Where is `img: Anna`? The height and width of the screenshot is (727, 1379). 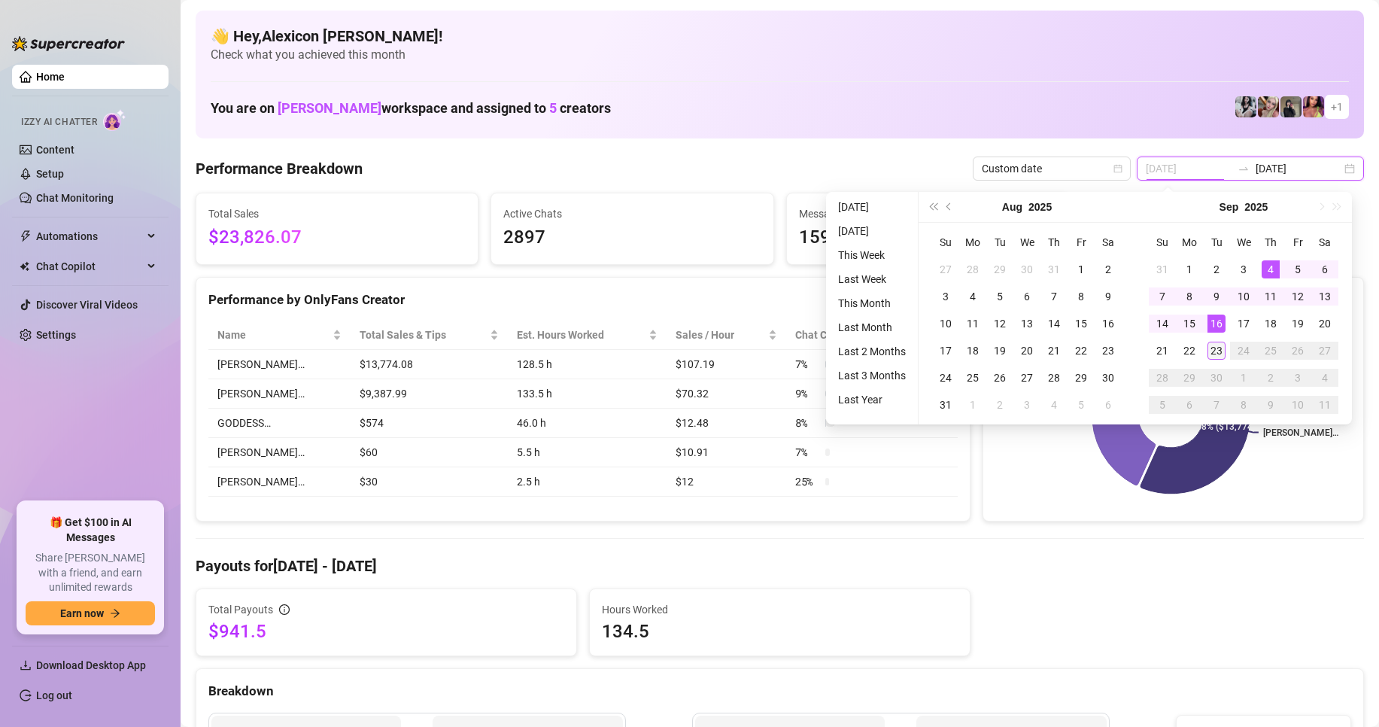 img: Anna is located at coordinates (1269, 107).